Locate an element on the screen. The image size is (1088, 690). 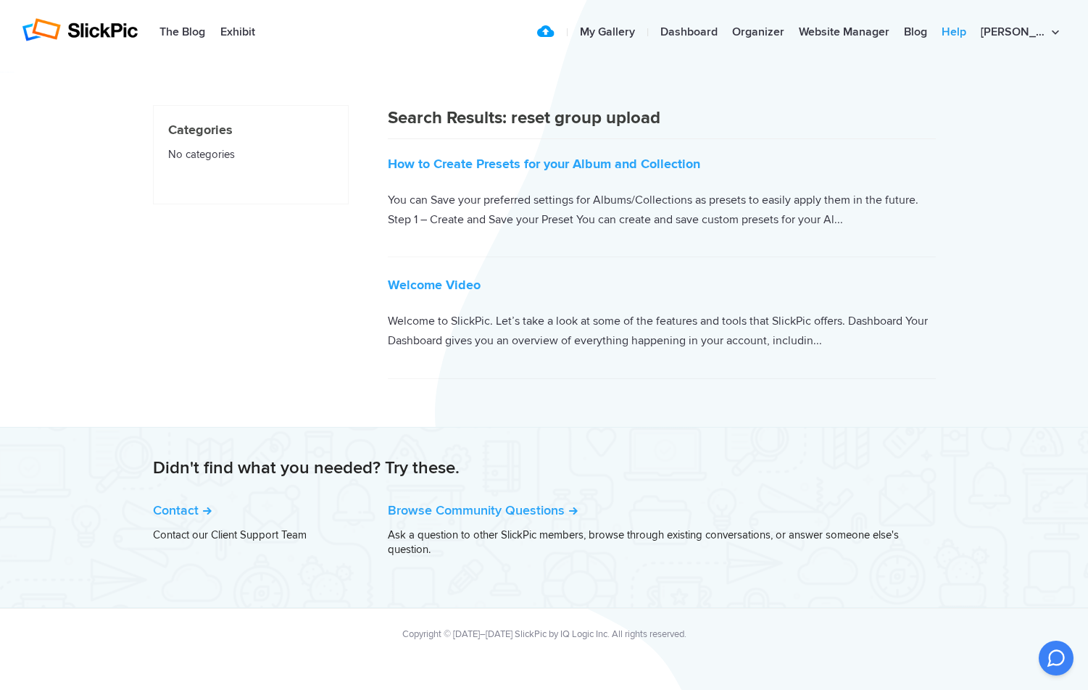
p: Ask a question to other SlickPic members, browse through existing conversations, or answer someon... is located at coordinates (662, 542).